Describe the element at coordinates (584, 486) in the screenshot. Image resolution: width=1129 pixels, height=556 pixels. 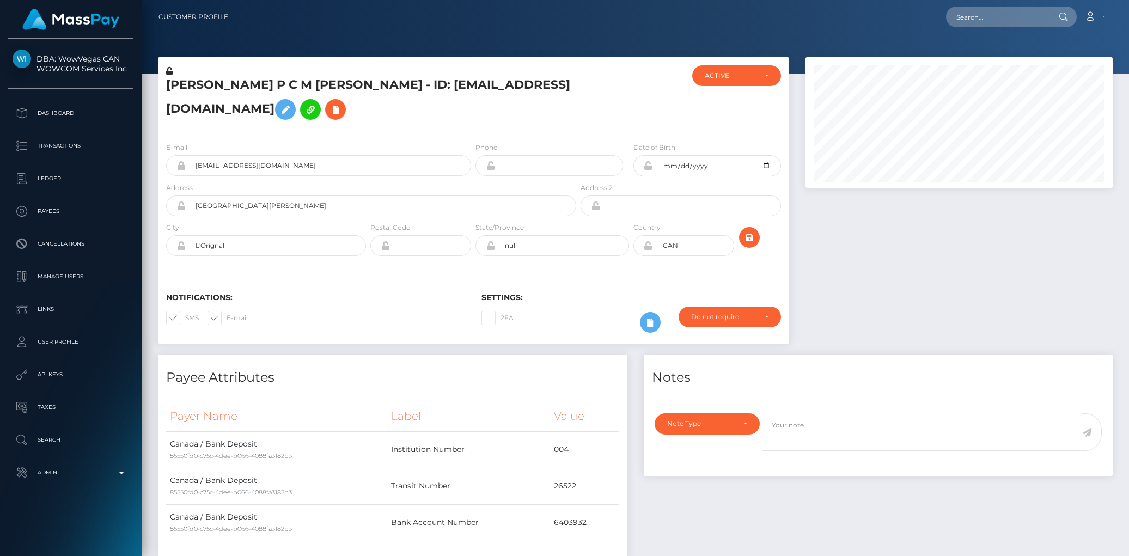
I see `td: 26522` at that location.